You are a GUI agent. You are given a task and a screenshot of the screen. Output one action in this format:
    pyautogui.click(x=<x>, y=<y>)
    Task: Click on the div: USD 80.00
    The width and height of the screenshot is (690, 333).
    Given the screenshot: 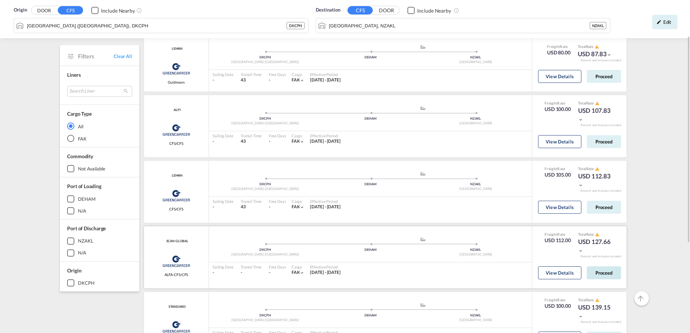 What is the action you would take?
    pyautogui.click(x=558, y=53)
    